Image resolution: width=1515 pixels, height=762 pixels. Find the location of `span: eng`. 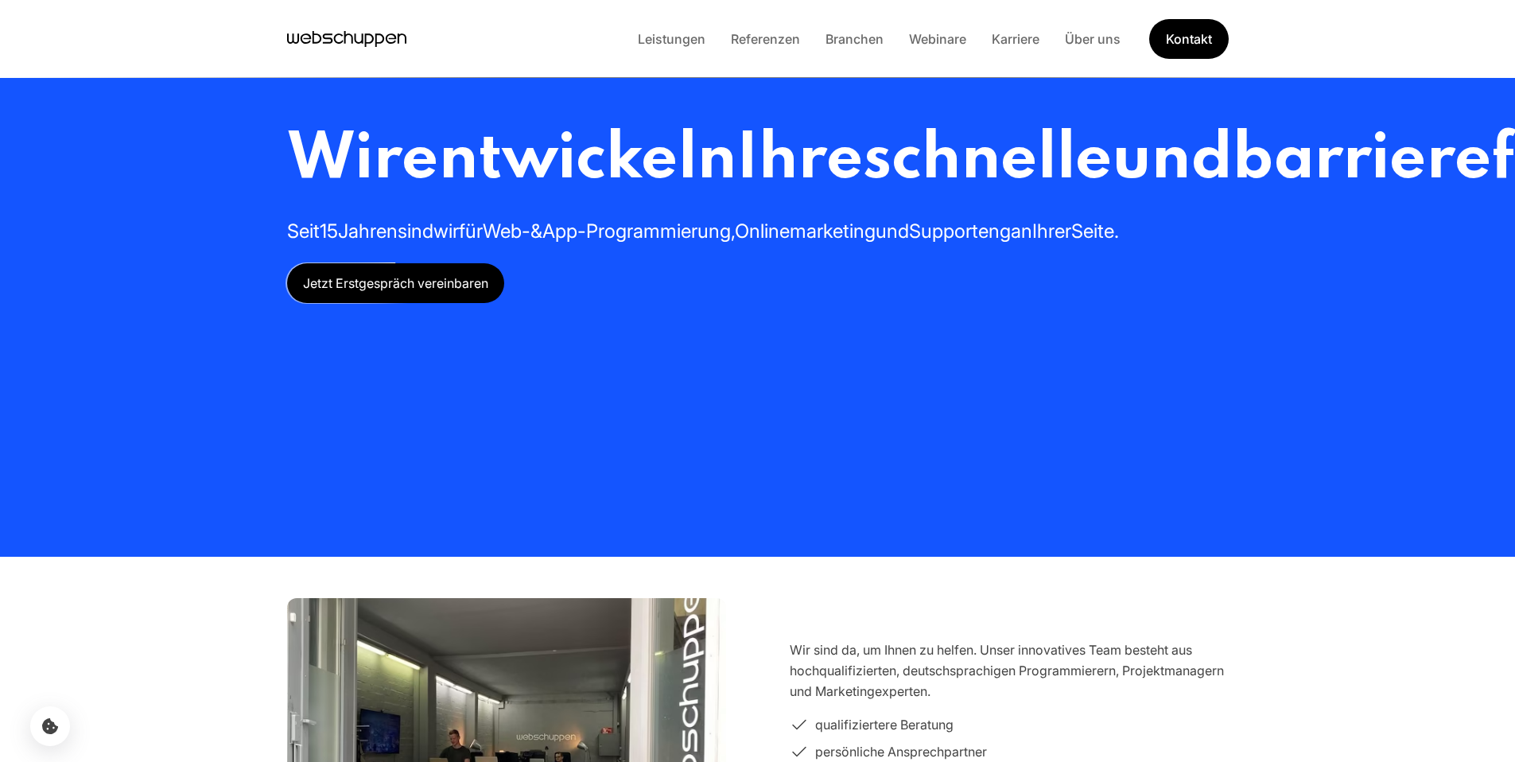

span: eng is located at coordinates (994, 231).